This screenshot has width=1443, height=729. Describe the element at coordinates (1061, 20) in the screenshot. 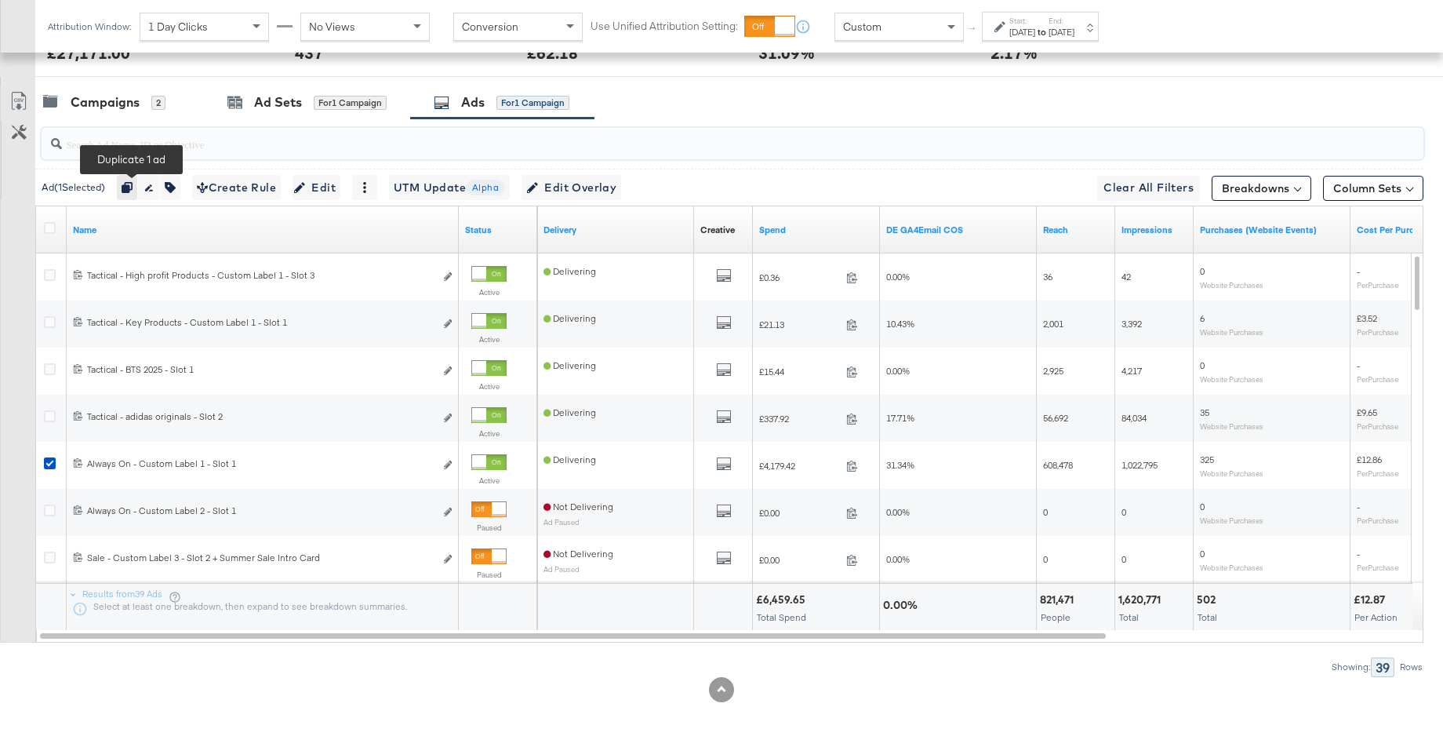

I see `label: End:` at that location.